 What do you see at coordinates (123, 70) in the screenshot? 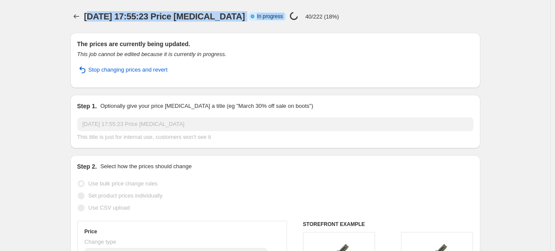
I see `button: Stop changing prices and revert` at bounding box center [123, 70].